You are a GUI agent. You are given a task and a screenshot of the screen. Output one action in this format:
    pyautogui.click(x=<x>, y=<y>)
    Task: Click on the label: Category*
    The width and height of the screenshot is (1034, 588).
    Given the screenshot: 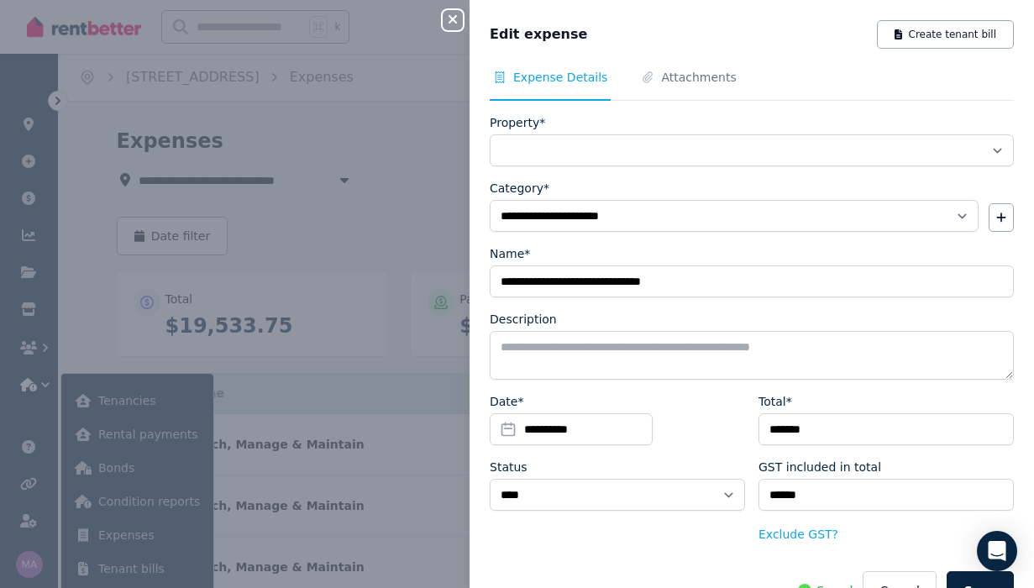 What is the action you would take?
    pyautogui.click(x=519, y=188)
    